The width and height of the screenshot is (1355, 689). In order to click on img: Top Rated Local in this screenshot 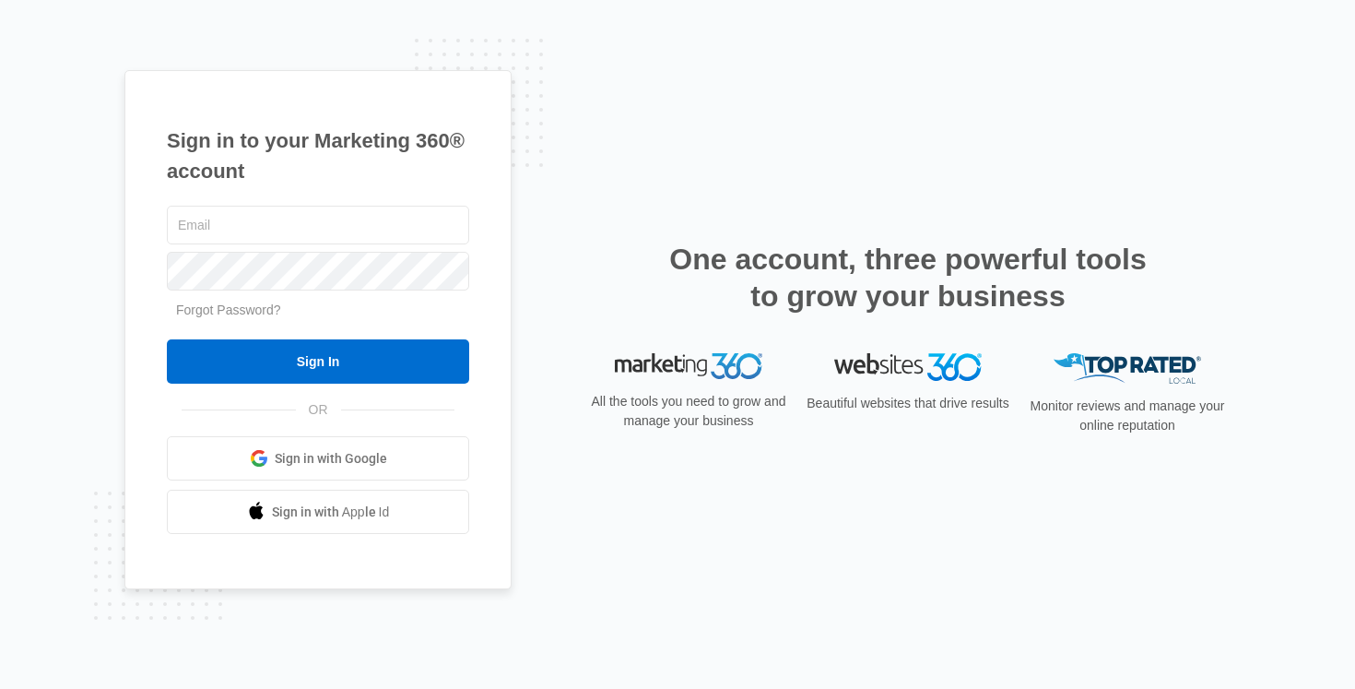, I will do `click(1127, 368)`.